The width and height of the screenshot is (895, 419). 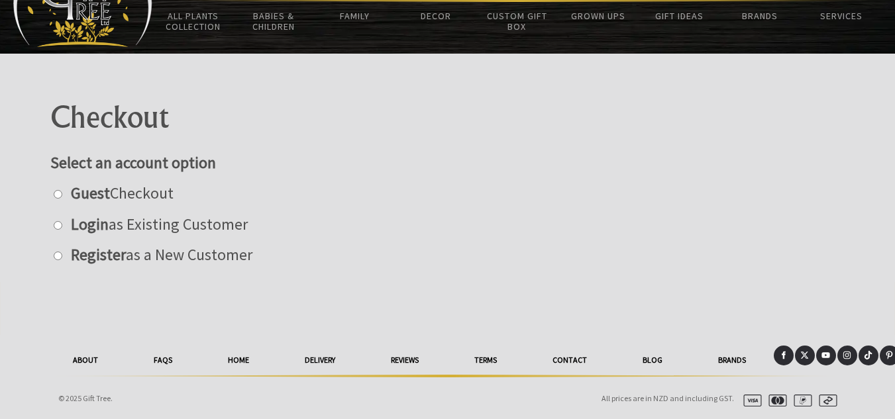 I want to click on a: Babies & Children, so click(x=274, y=21).